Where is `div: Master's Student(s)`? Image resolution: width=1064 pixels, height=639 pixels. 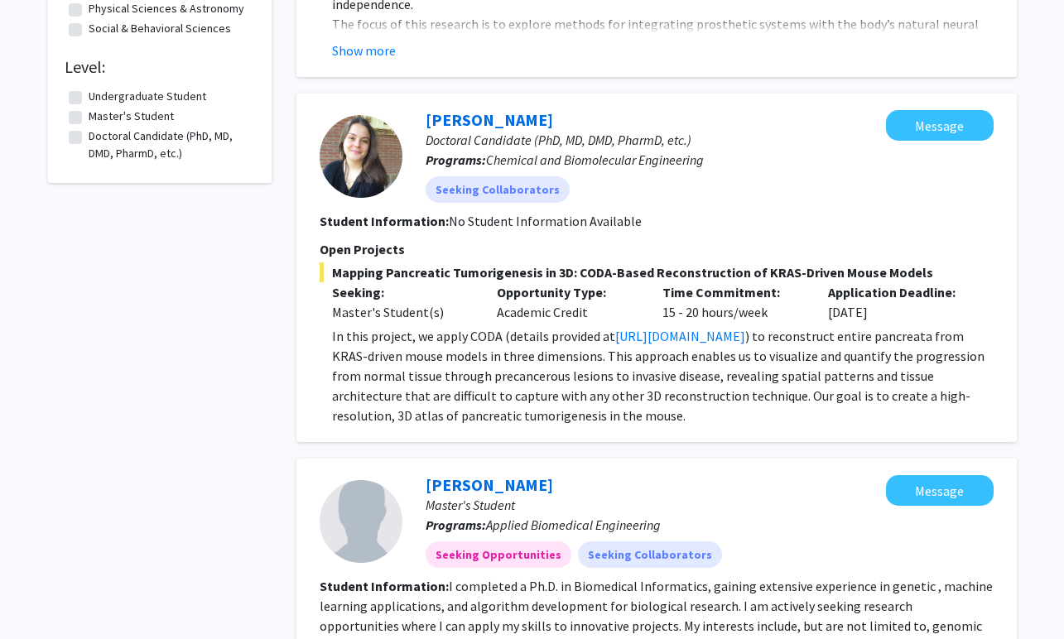
div: Master's Student(s) is located at coordinates (402, 312).